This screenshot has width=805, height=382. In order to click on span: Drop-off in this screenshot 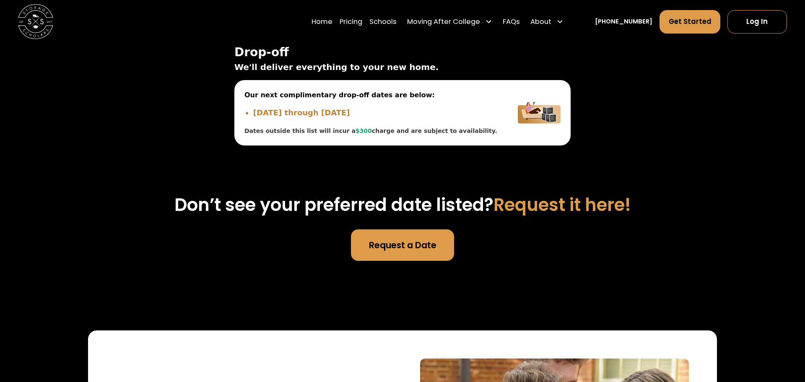, I will do `click(402, 52)`.